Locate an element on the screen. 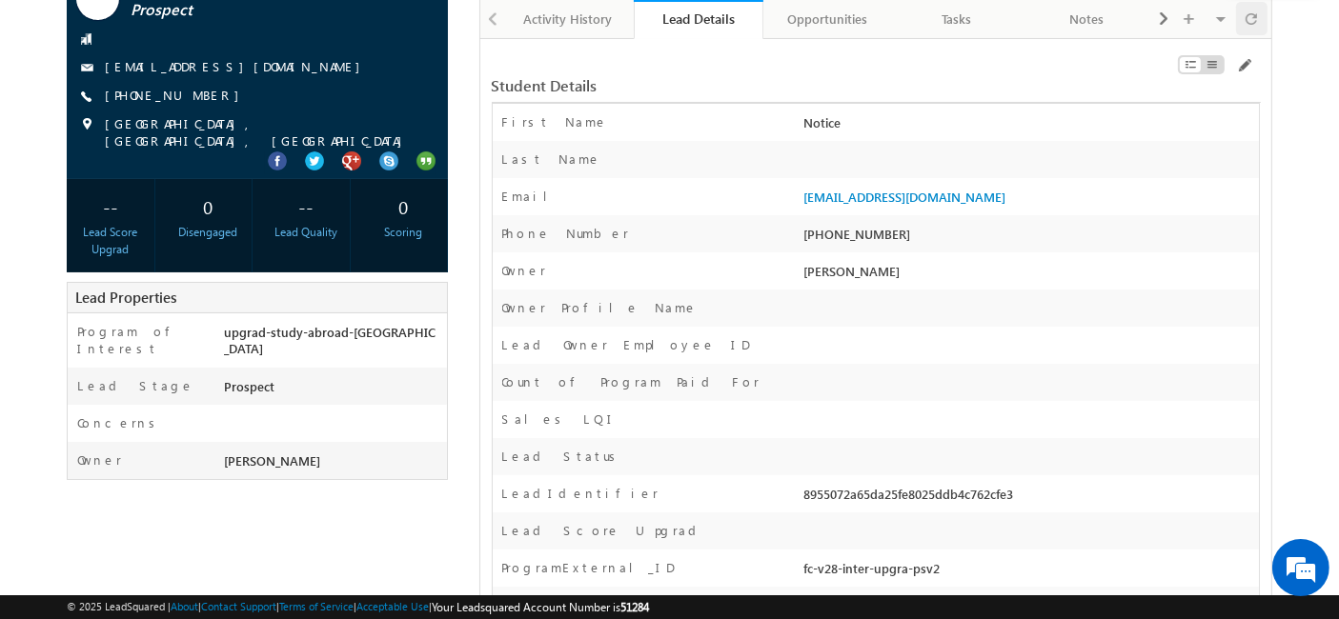 The width and height of the screenshot is (1339, 619). div: fc-v28-inter-upgra-psv2 is located at coordinates (1028, 573).